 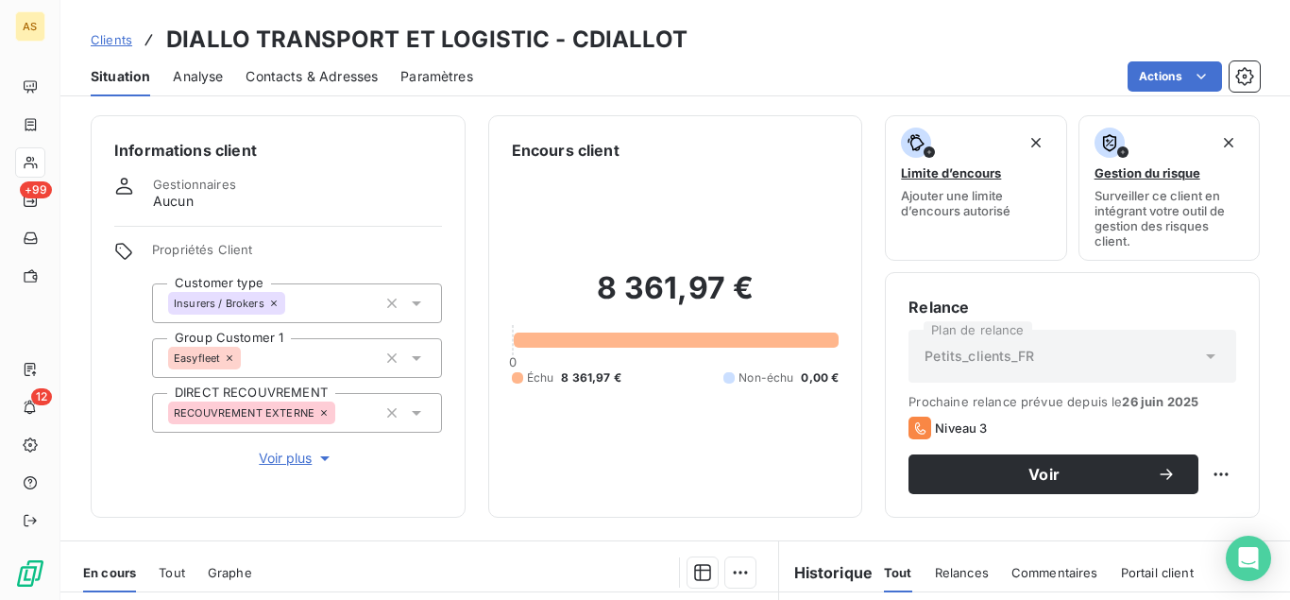 What do you see at coordinates (29, 200) in the screenshot?
I see `a: +99` at bounding box center [29, 200].